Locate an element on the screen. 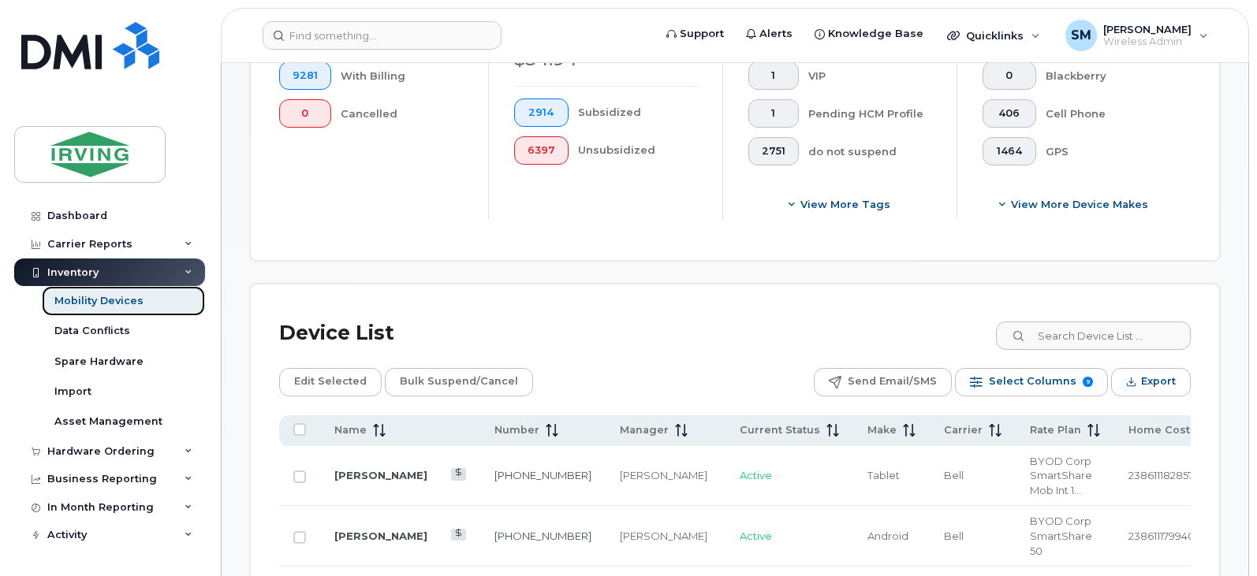 Image resolution: width=1257 pixels, height=576 pixels. button: Bulk Suspend/Cancel is located at coordinates (459, 382).